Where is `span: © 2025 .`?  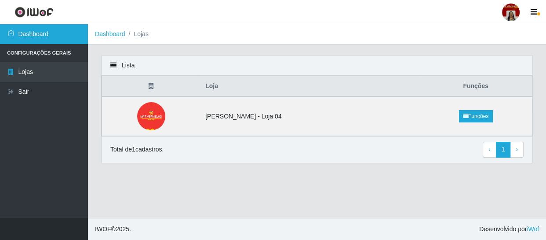 span: © 2025 . is located at coordinates (113, 229).